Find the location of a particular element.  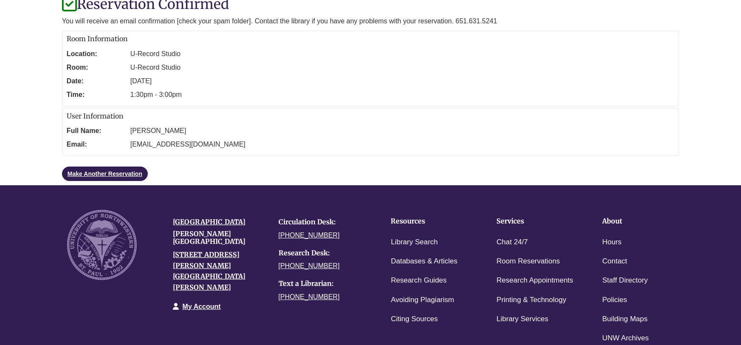

a: Research Appointments is located at coordinates (534, 280).